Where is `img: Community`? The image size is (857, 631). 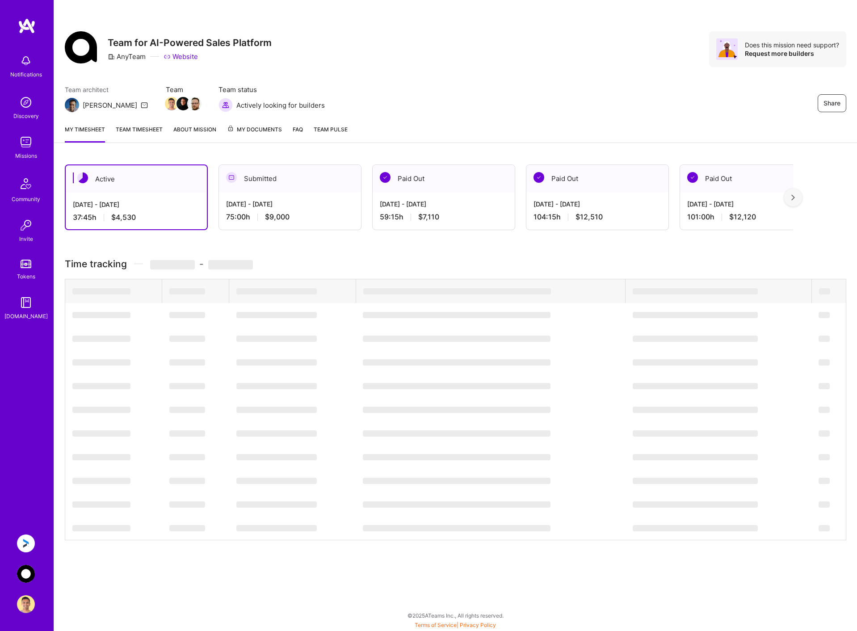
img: Community is located at coordinates (26, 184).